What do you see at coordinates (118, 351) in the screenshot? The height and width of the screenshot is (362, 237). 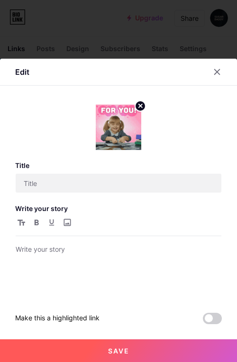 I see `span: Save` at bounding box center [118, 351].